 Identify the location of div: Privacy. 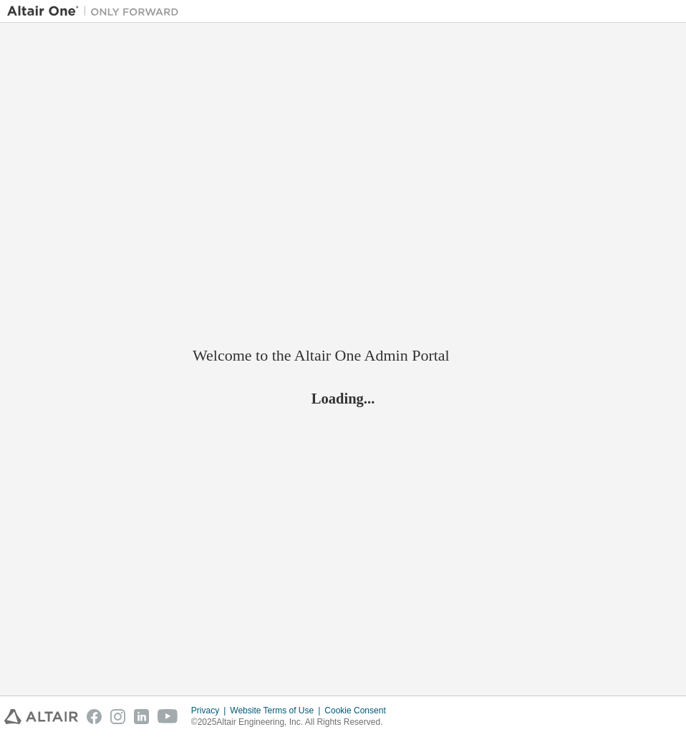
(210, 711).